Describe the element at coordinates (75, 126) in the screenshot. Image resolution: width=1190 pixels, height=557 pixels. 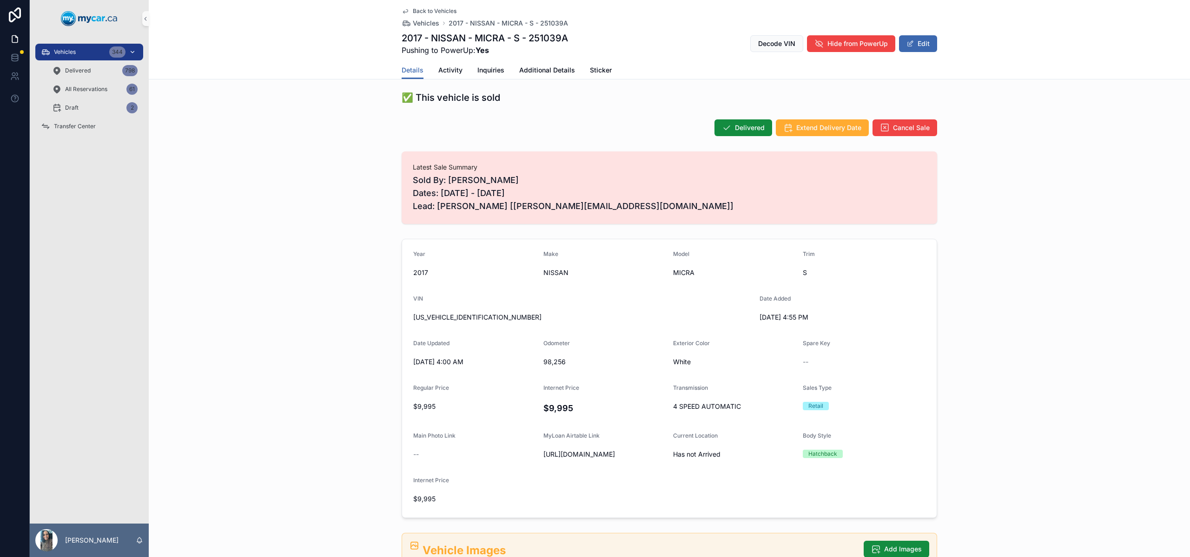
I see `span: Transfer Center` at that location.